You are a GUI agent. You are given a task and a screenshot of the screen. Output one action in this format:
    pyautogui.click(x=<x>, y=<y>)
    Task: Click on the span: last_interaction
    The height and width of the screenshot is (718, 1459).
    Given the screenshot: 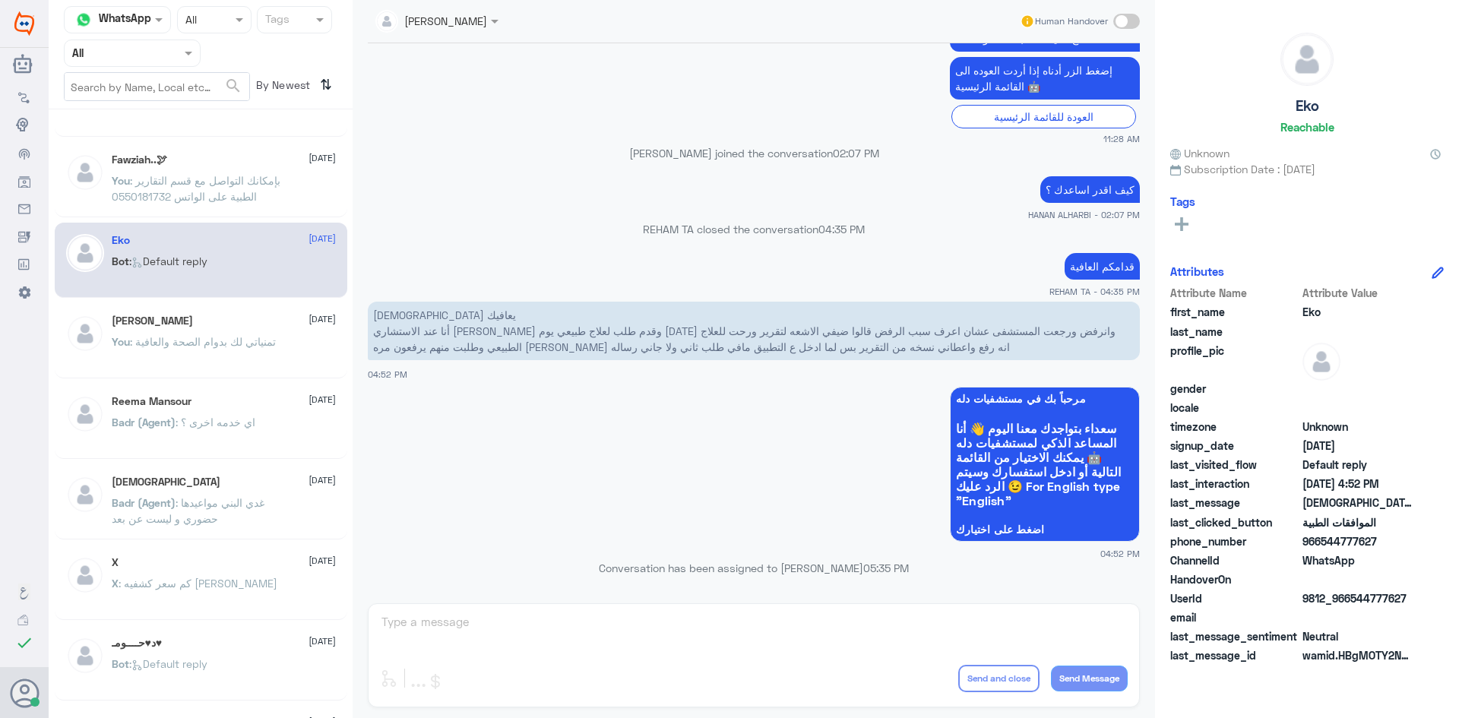 What is the action you would take?
    pyautogui.click(x=1235, y=483)
    